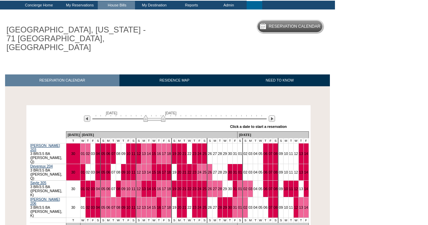  I want to click on a: 15, so click(154, 172).